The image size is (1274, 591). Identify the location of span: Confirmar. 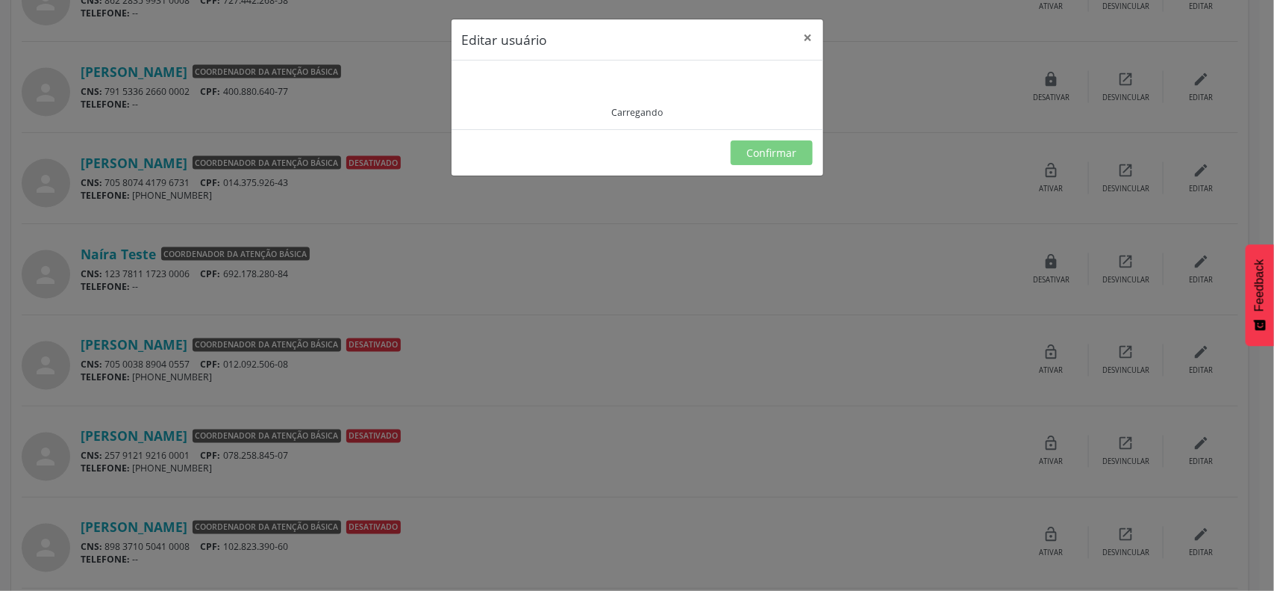
(771, 152).